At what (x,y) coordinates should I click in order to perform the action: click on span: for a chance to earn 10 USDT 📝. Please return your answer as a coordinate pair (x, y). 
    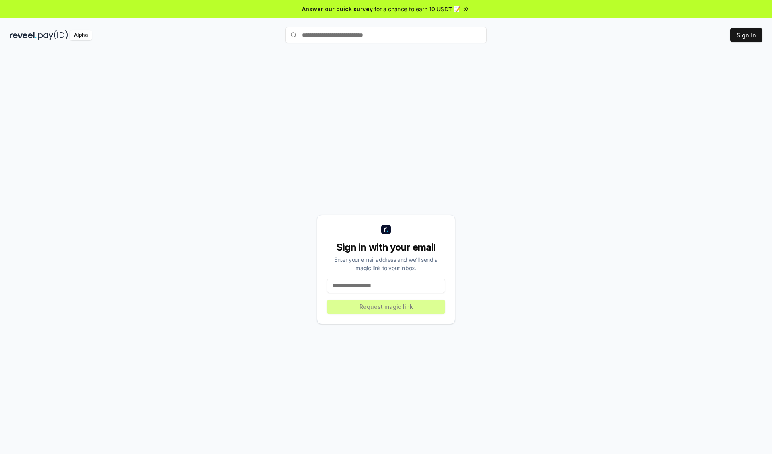
    Looking at the image, I should click on (417, 9).